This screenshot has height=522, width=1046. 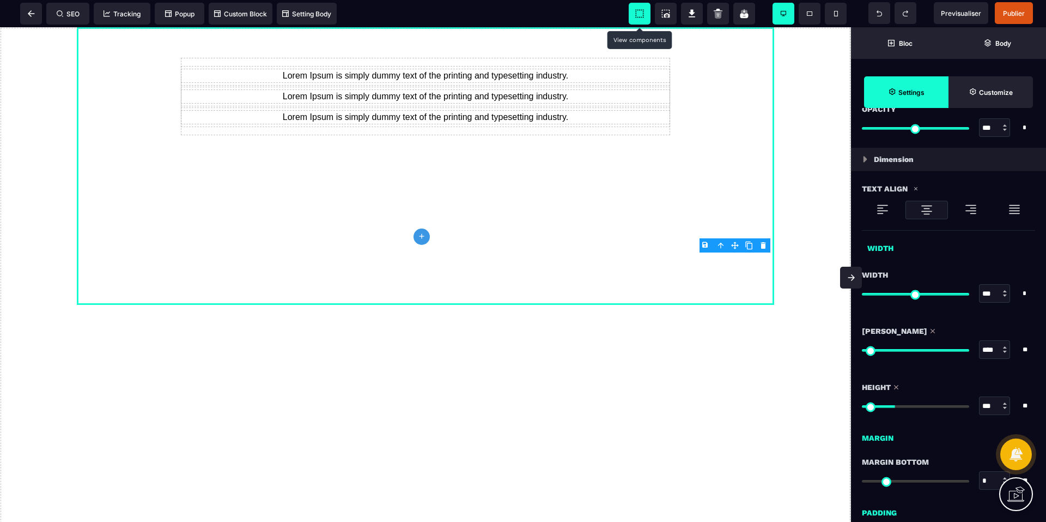 What do you see at coordinates (912, 92) in the screenshot?
I see `strong: Settings` at bounding box center [912, 92].